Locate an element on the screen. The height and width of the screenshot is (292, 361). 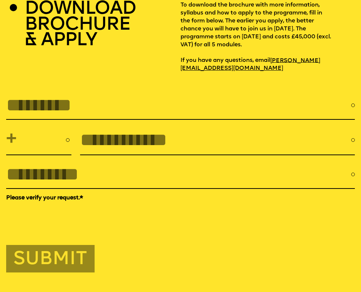
label: Please verify your request. is located at coordinates (180, 198).